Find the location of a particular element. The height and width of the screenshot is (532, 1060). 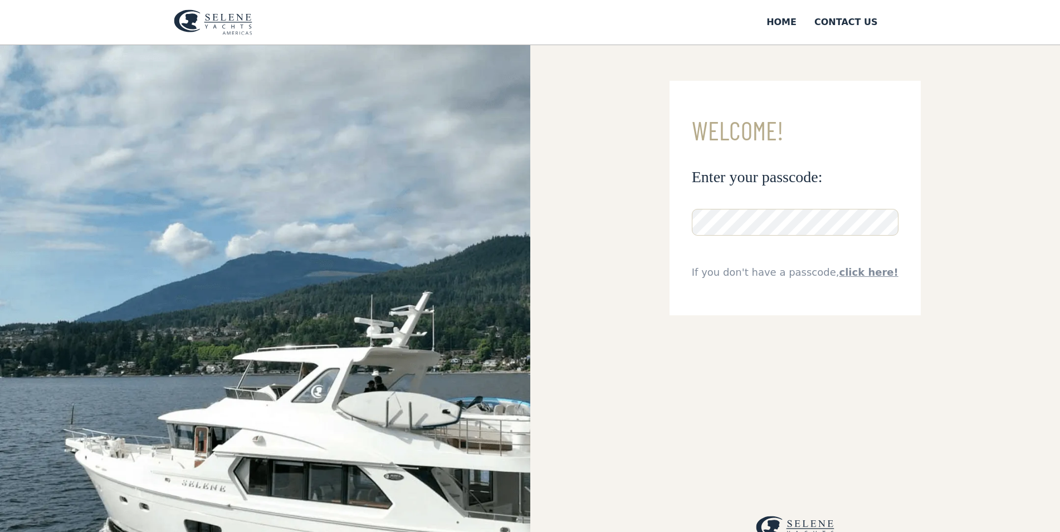

a: click here! is located at coordinates (869, 272).